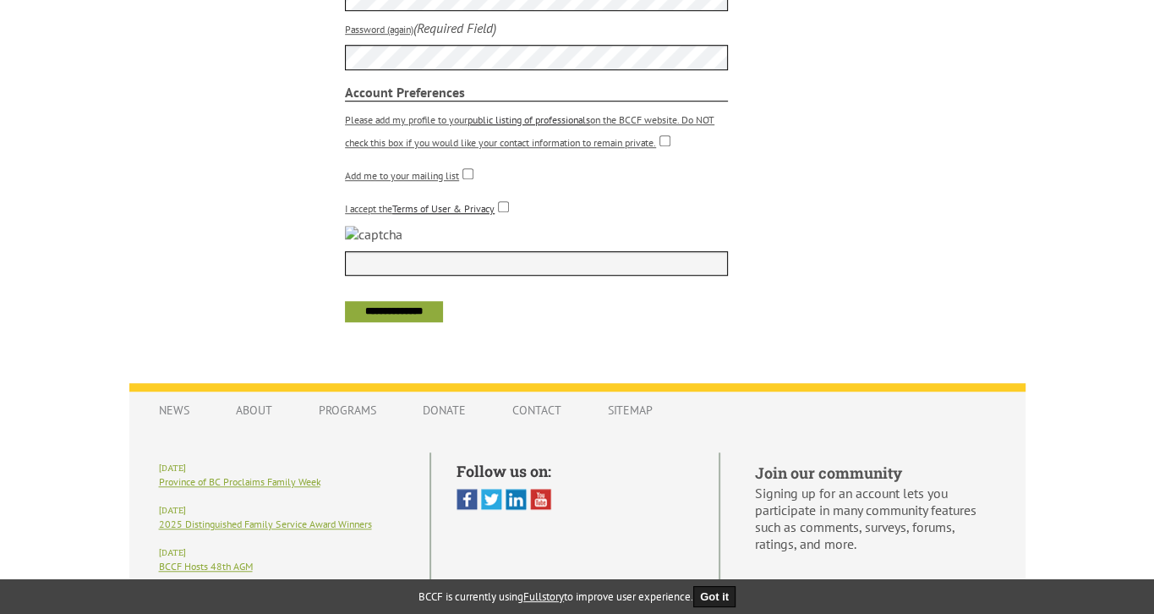 This screenshot has height=614, width=1154. What do you see at coordinates (374, 234) in the screenshot?
I see `img: captcha` at bounding box center [374, 234].